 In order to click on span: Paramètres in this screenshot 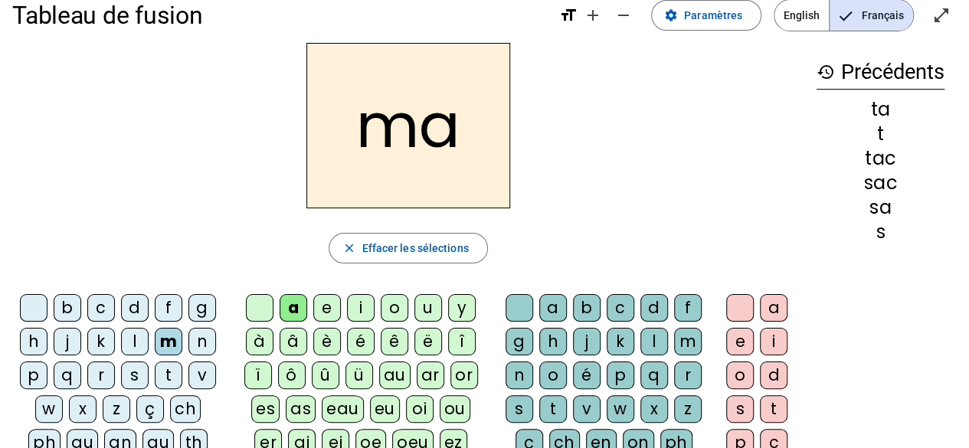, I will do `click(713, 15)`.